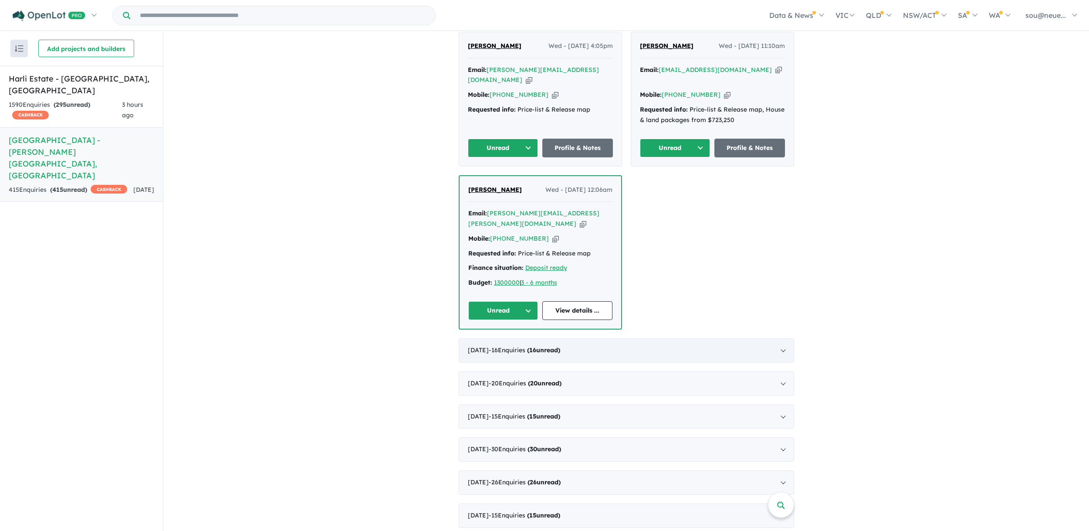 The width and height of the screenshot is (1089, 531). Describe the element at coordinates (525, 449) in the screenshot. I see `span: - 30 Enquir ies` at that location.